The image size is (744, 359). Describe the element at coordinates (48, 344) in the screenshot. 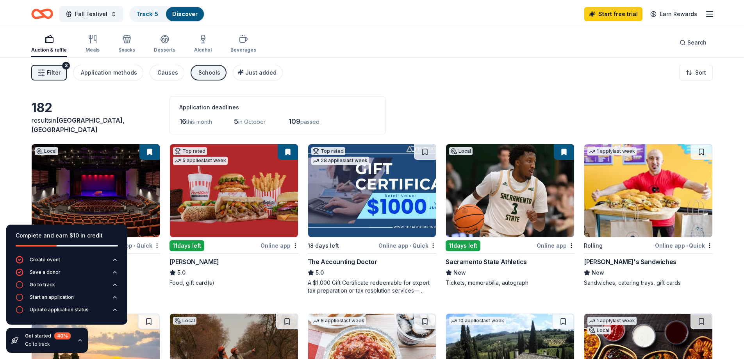

I see `div: Go to track` at that location.